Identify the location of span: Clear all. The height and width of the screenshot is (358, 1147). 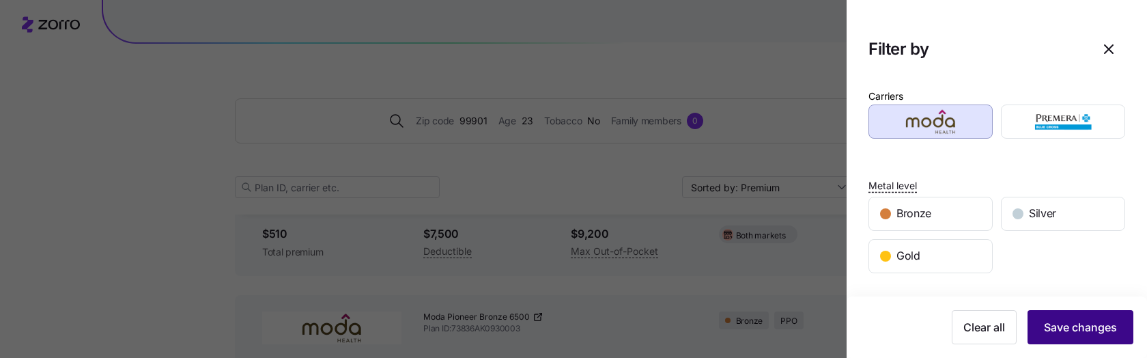
(984, 327).